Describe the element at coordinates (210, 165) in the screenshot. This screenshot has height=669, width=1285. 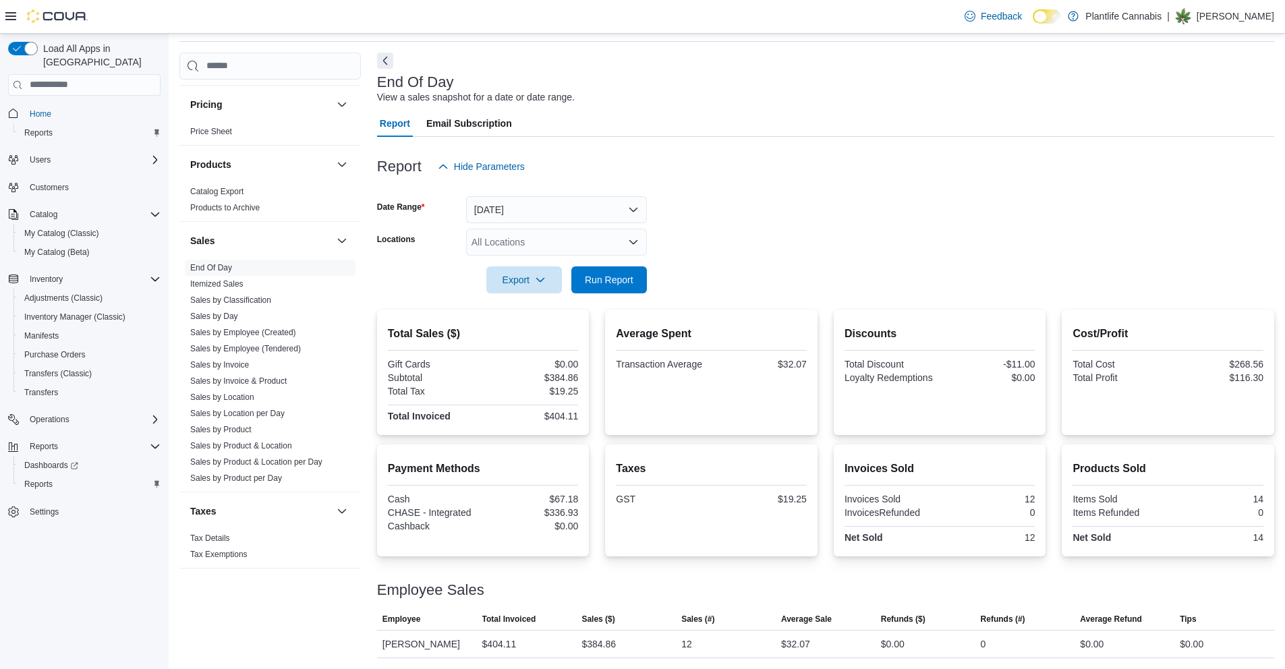
I see `h3: Products` at that location.